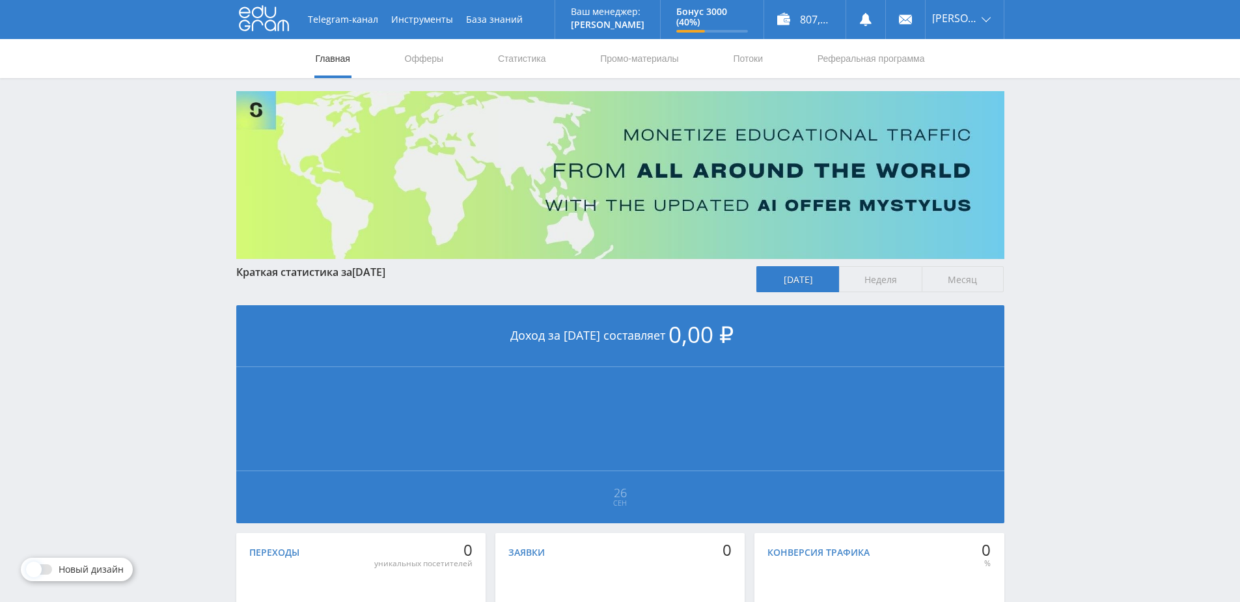  What do you see at coordinates (871, 59) in the screenshot?
I see `a: Реферальная программа` at bounding box center [871, 59].